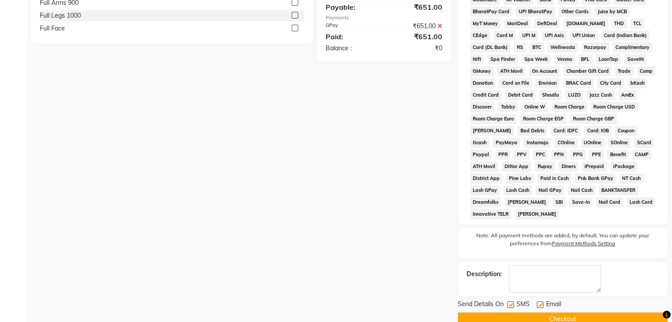  I want to click on div: Full Legs 1000, so click(60, 15).